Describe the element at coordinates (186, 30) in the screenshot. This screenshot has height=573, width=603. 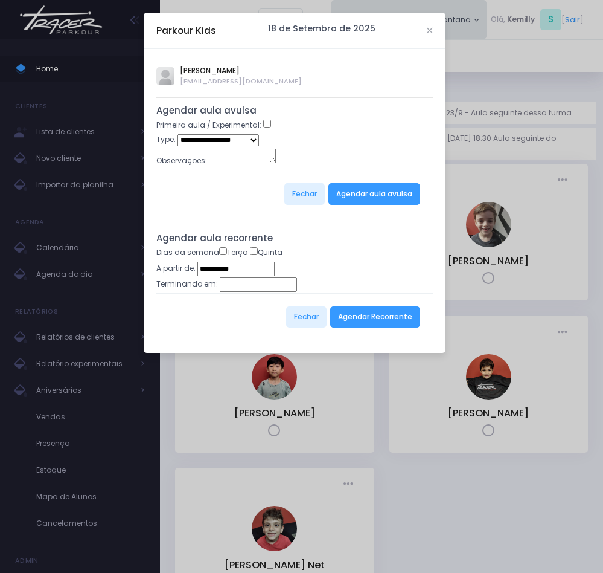
I see `h5: Parkour Kids` at that location.